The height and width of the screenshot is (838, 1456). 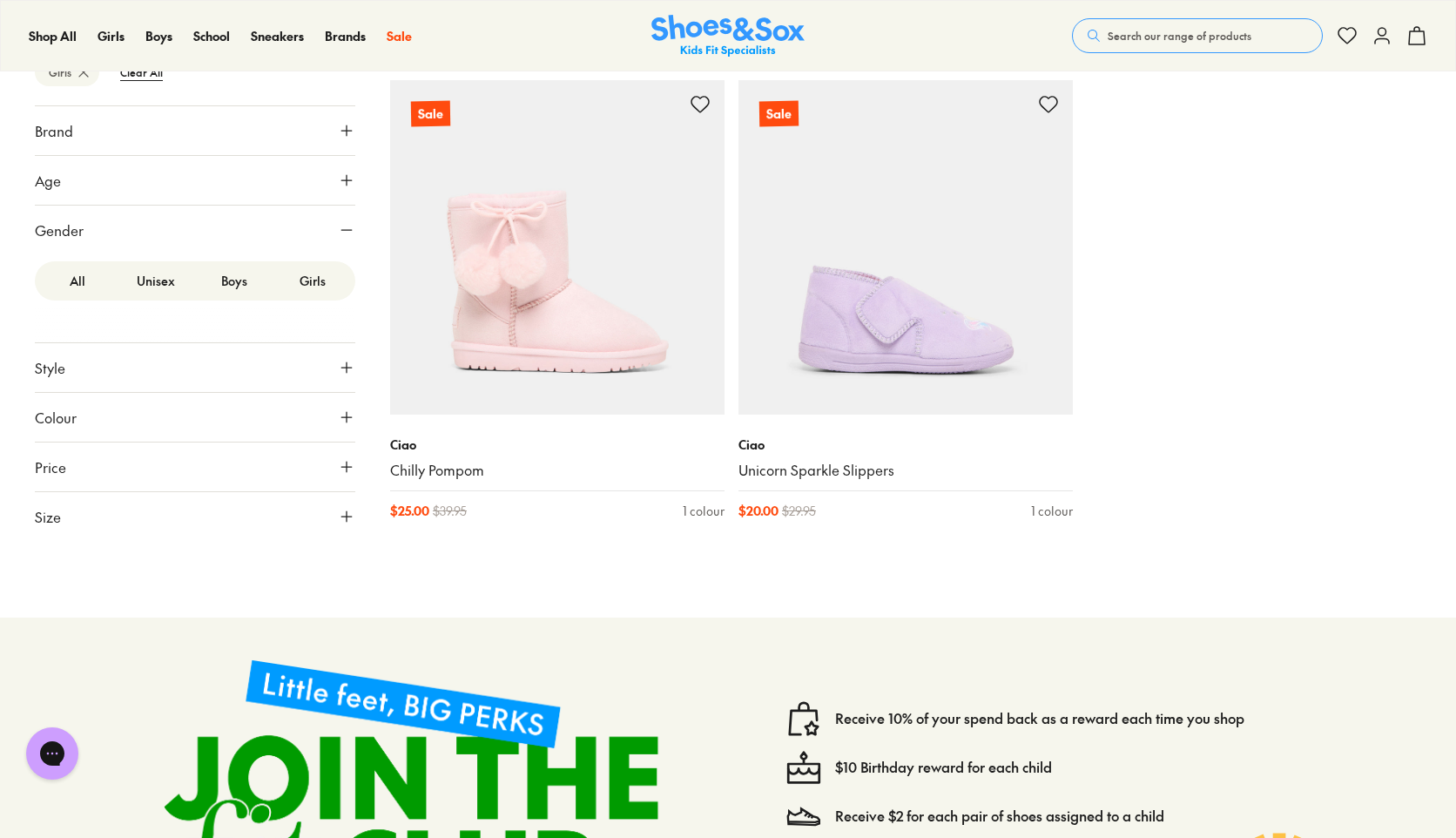 What do you see at coordinates (211, 36) in the screenshot?
I see `a: School` at bounding box center [211, 36].